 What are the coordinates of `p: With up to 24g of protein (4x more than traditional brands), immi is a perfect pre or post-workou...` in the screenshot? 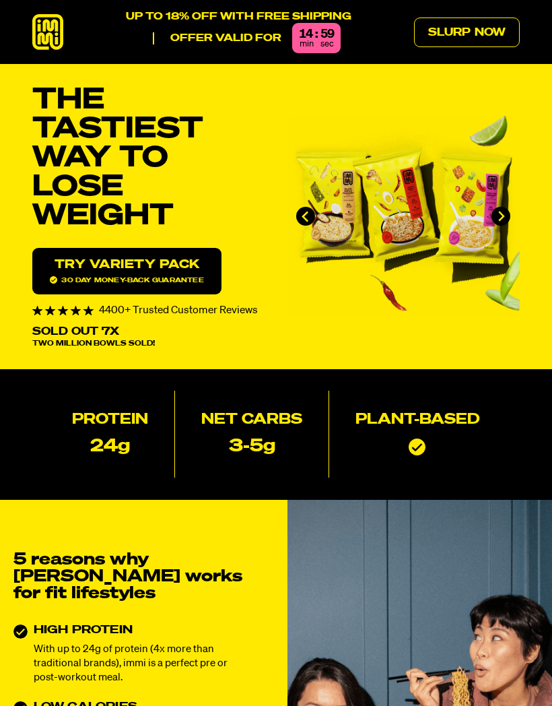 It's located at (142, 663).